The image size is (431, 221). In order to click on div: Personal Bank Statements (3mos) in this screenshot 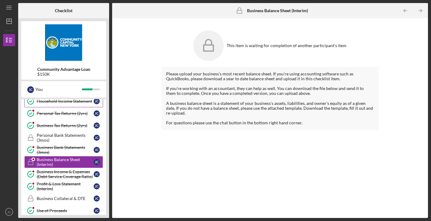, I will do `click(65, 137)`.